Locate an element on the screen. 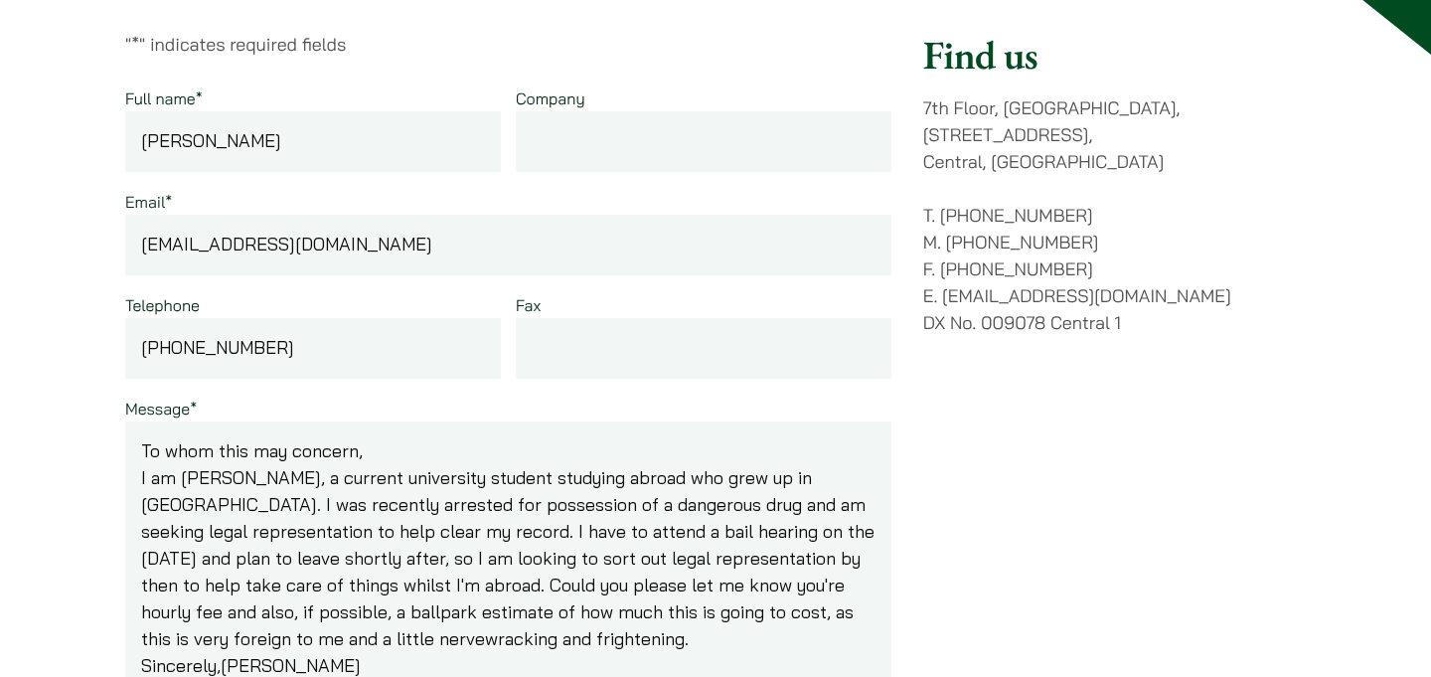 The image size is (1431, 677). p: " " indicates required fields is located at coordinates (508, 44).